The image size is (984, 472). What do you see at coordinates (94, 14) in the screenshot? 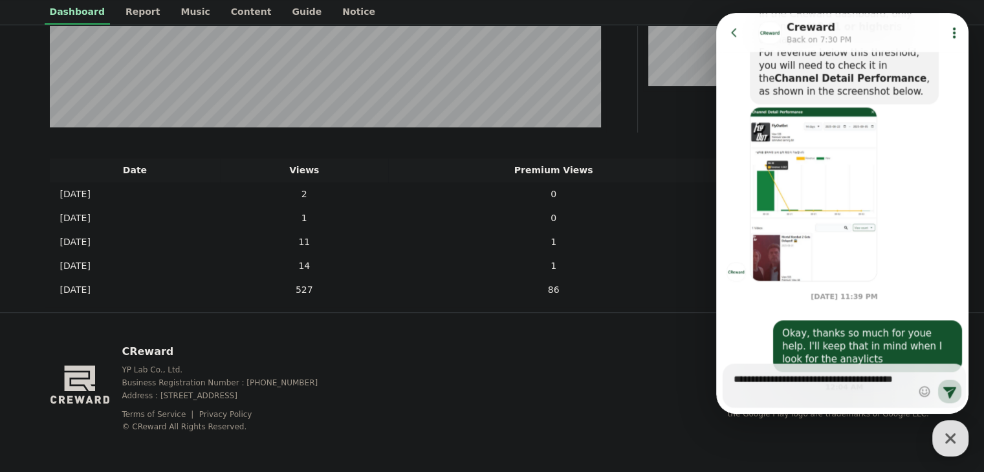
I see `div: Creward` at bounding box center [94, 14].